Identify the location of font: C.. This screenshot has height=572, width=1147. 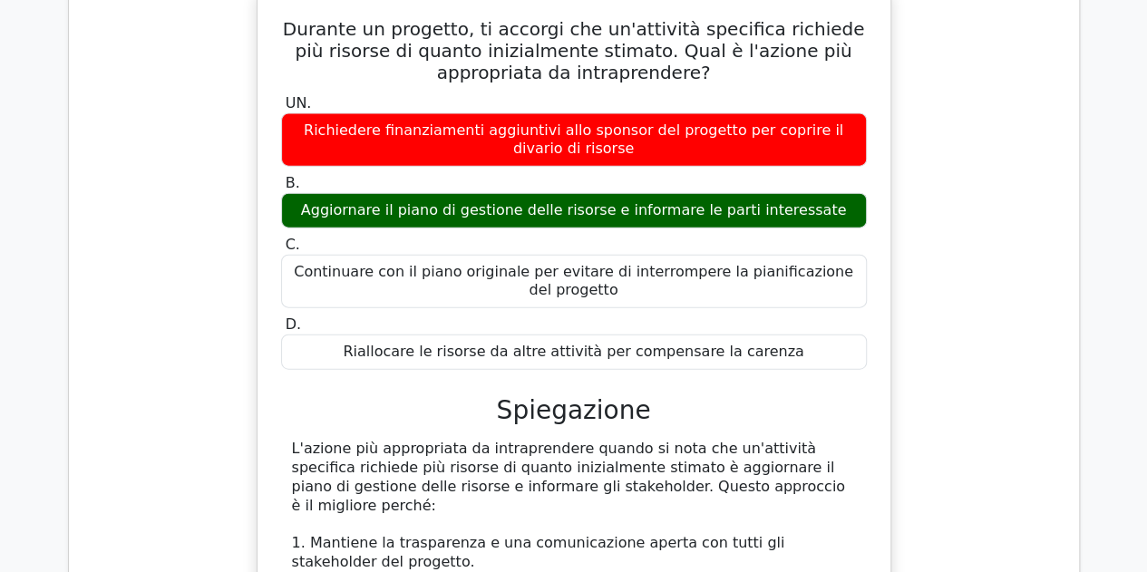
(293, 244).